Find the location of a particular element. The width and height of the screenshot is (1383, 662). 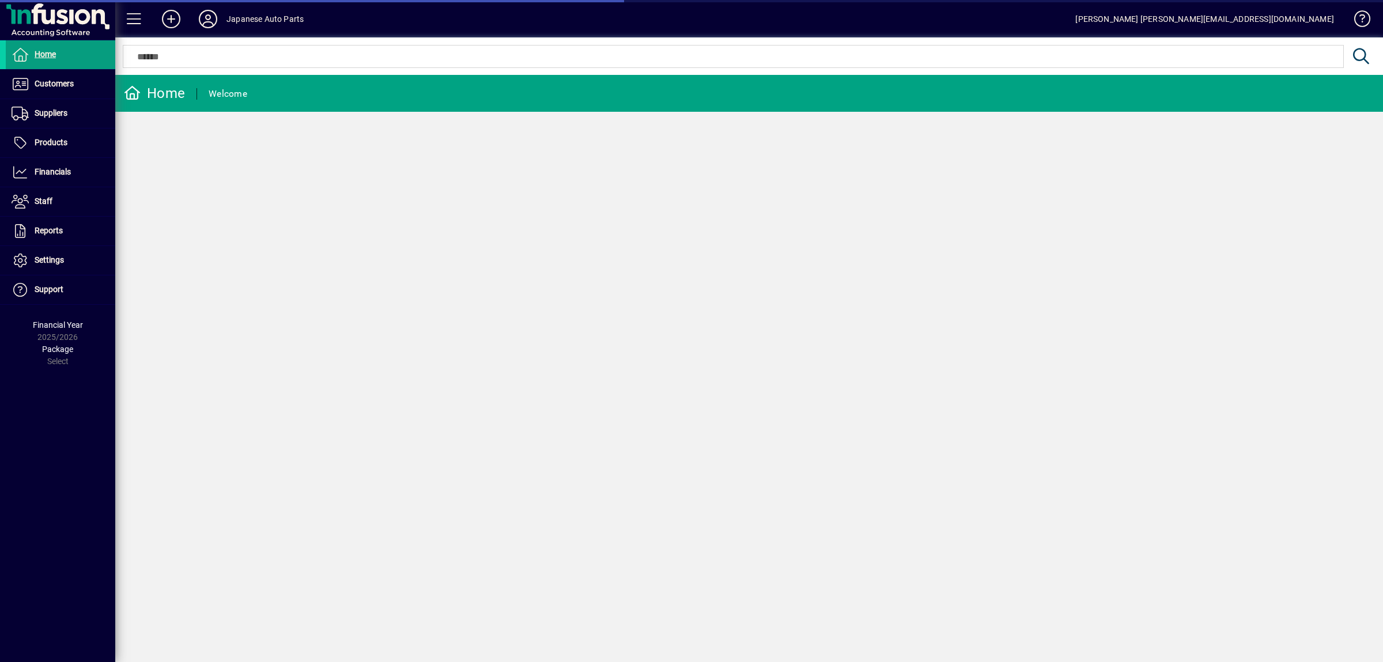

a: Customers is located at coordinates (61, 84).